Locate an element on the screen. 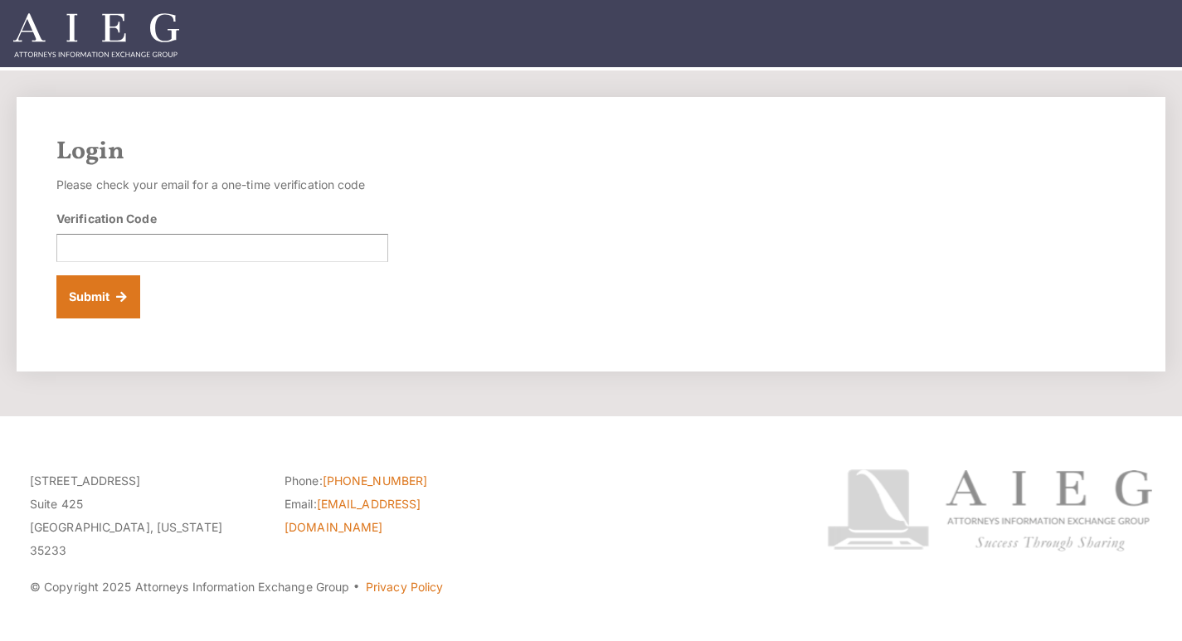 This screenshot has width=1182, height=641. li: Phone: is located at coordinates (399, 481).